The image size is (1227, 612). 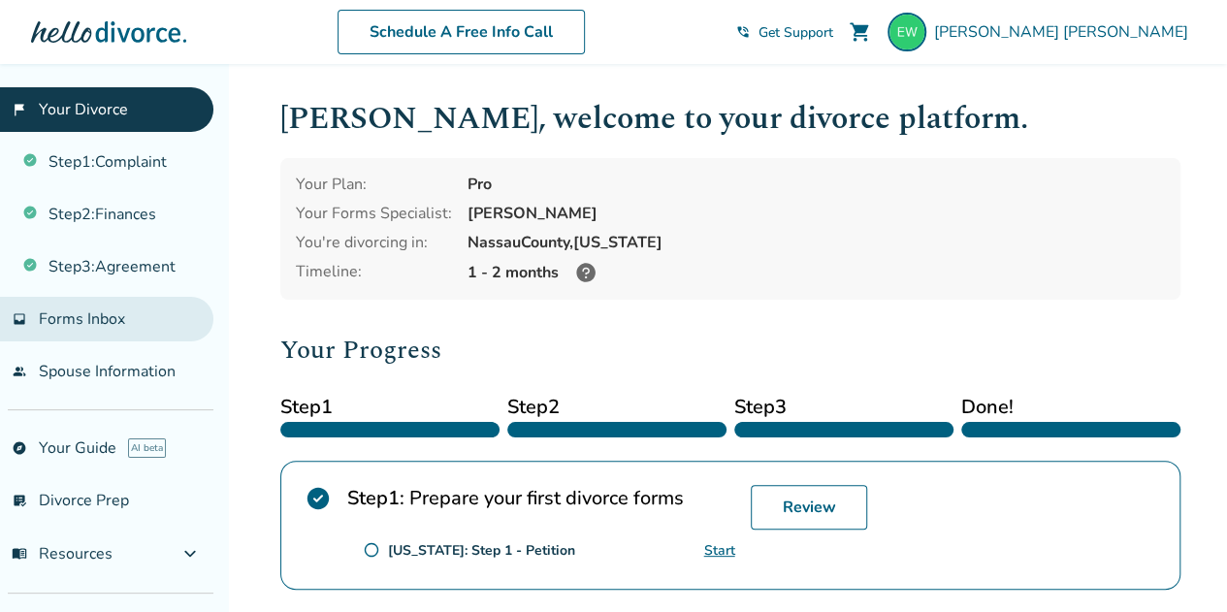 What do you see at coordinates (19, 110) in the screenshot?
I see `span: flag_2` at bounding box center [19, 110].